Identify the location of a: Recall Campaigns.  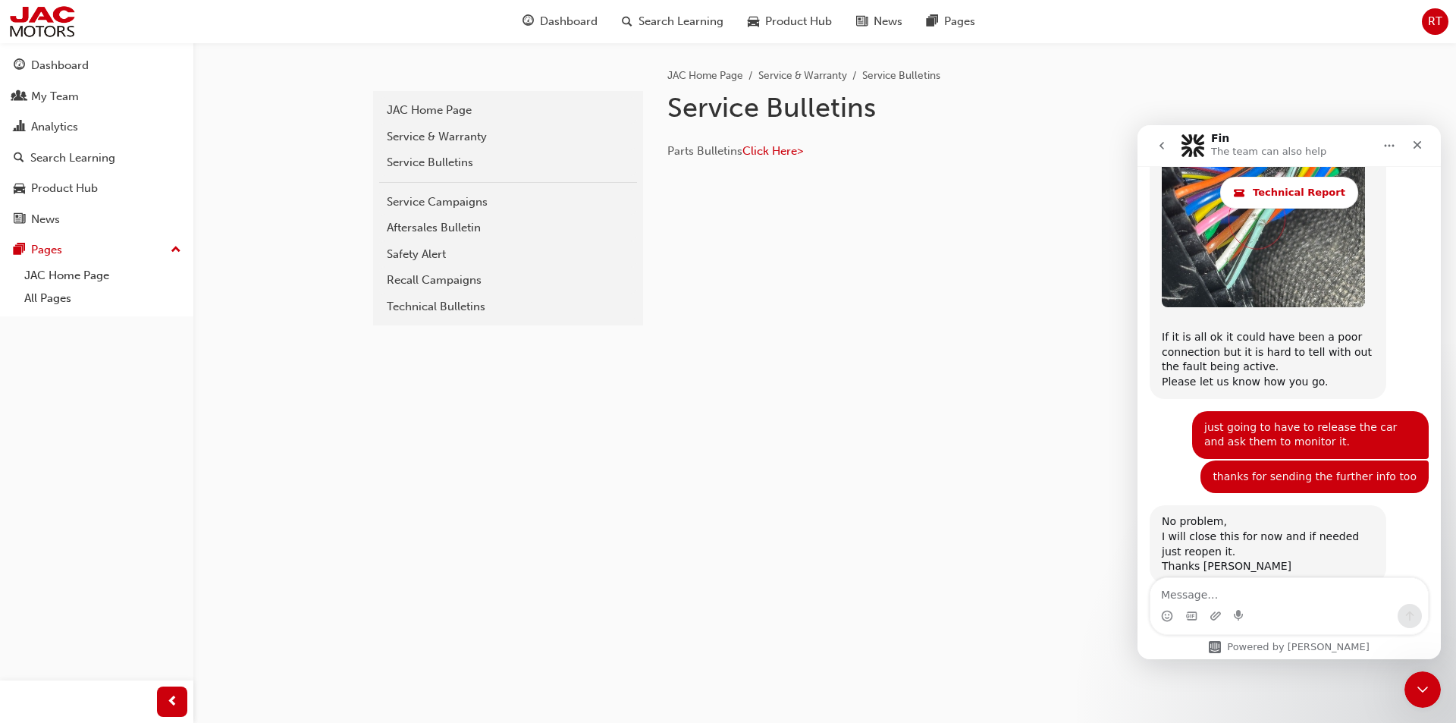
(508, 280).